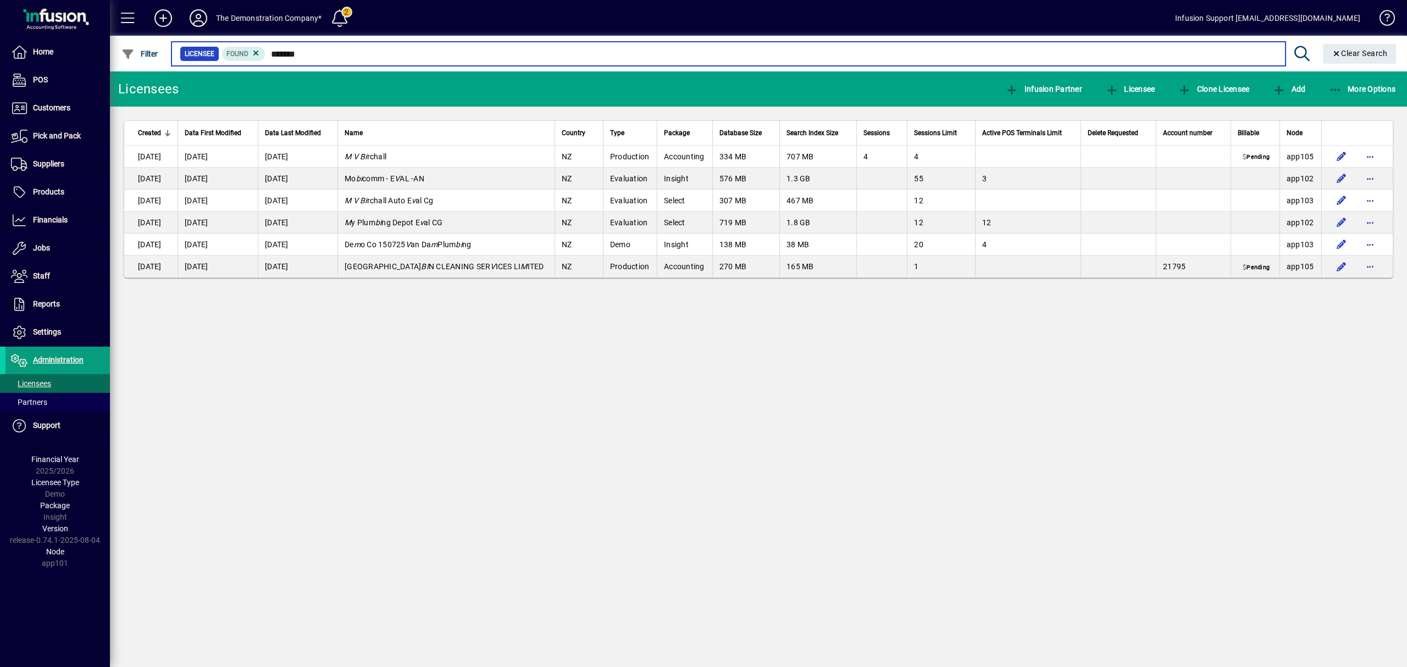 The width and height of the screenshot is (1407, 667). Describe the element at coordinates (1360, 54) in the screenshot. I see `button: Clear` at that location.